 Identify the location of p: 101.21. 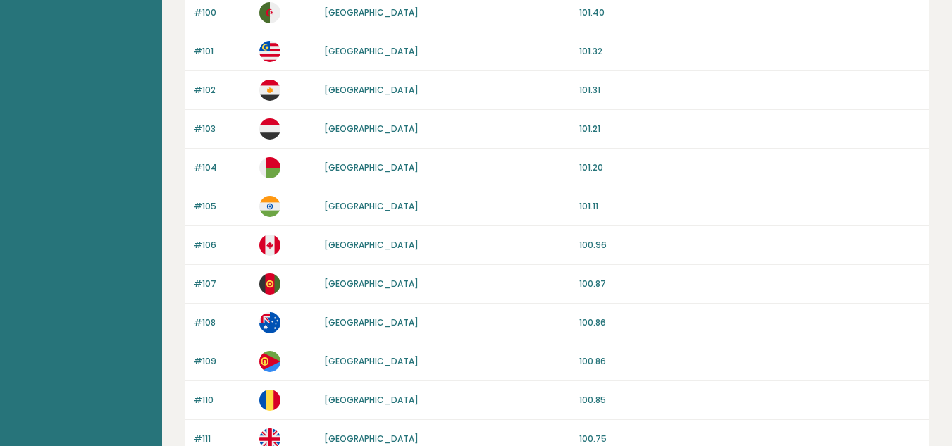
(750, 129).